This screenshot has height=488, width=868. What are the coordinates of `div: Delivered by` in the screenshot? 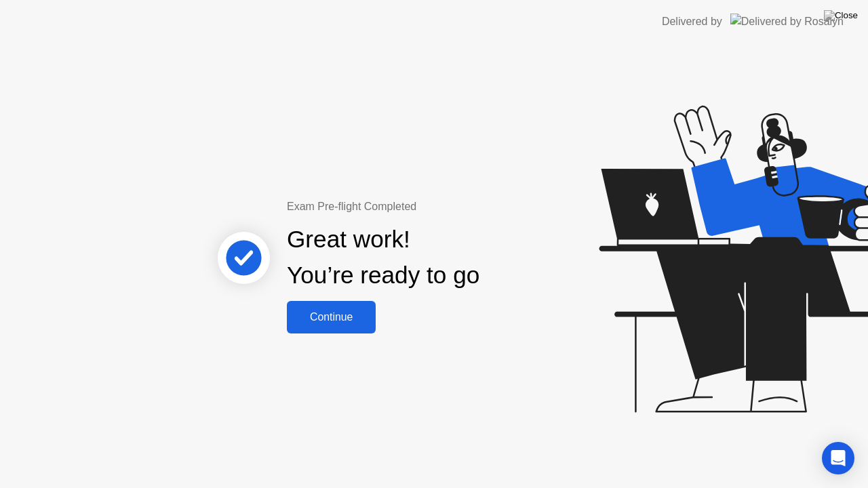 It's located at (692, 22).